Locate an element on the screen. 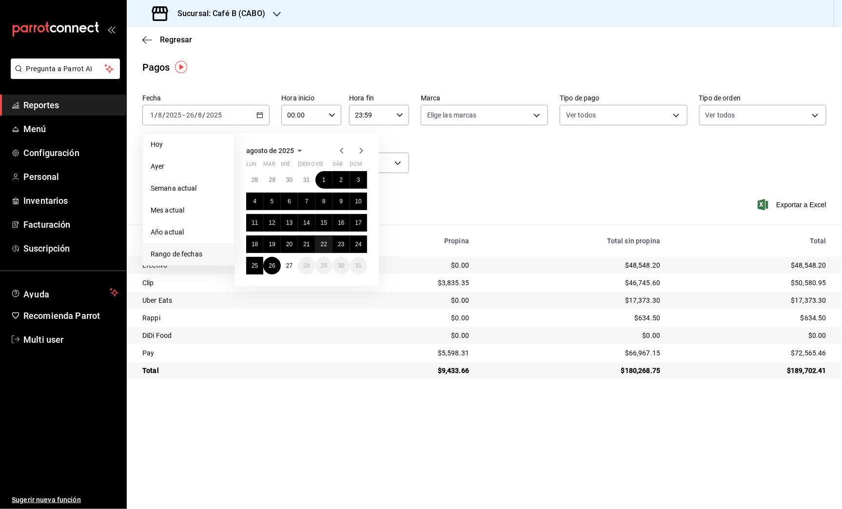 The width and height of the screenshot is (842, 509). button: 20 de agosto de 2025 is located at coordinates (289, 244).